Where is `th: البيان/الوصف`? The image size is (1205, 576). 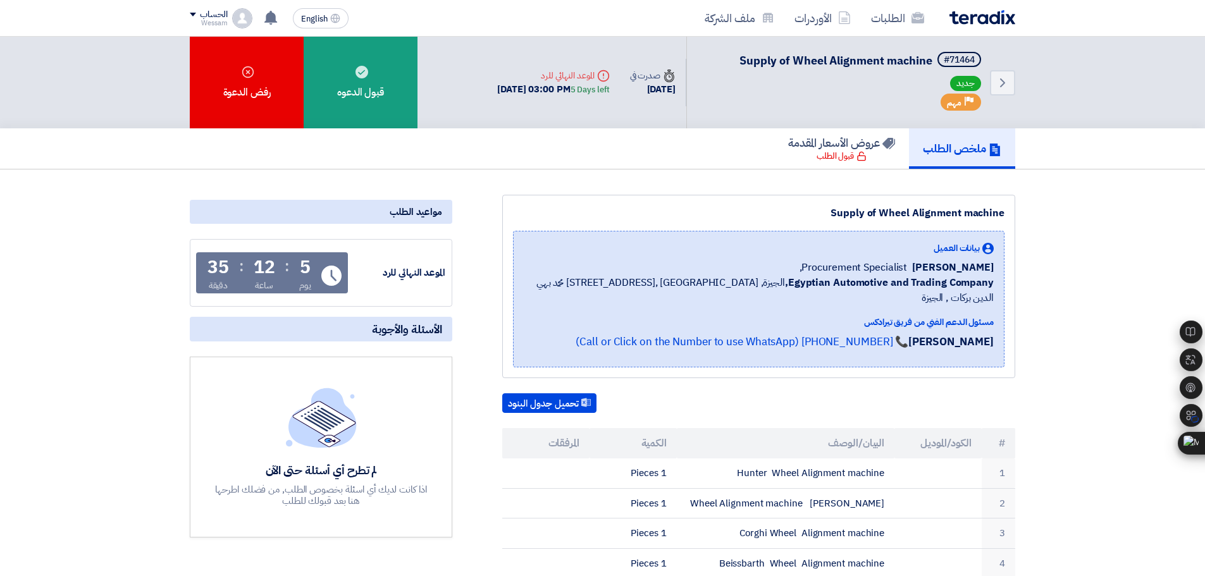
th: البيان/الوصف is located at coordinates (786, 443).